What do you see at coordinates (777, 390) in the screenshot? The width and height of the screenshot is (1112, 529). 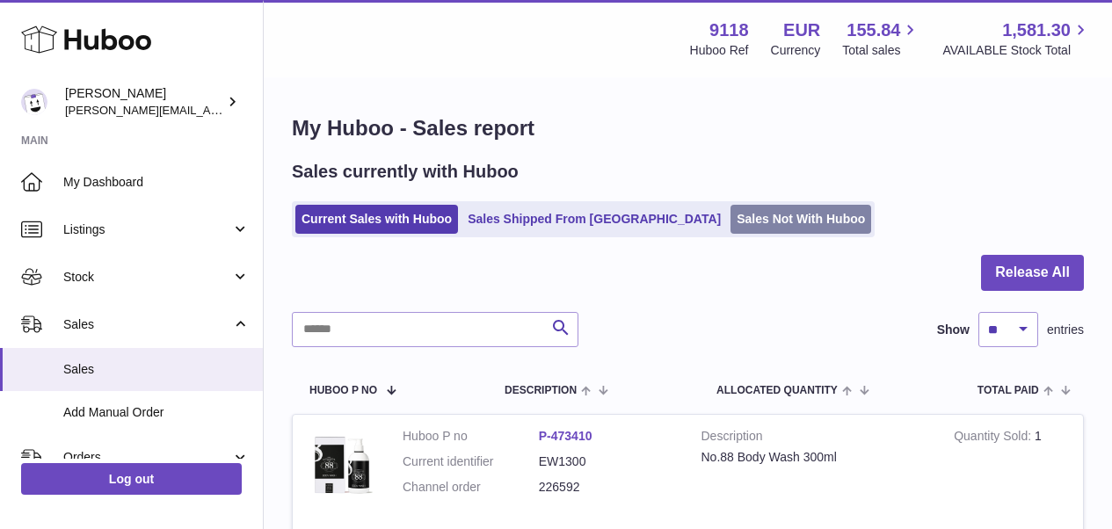 I see `span: ALLOCATED Quantity` at bounding box center [777, 390].